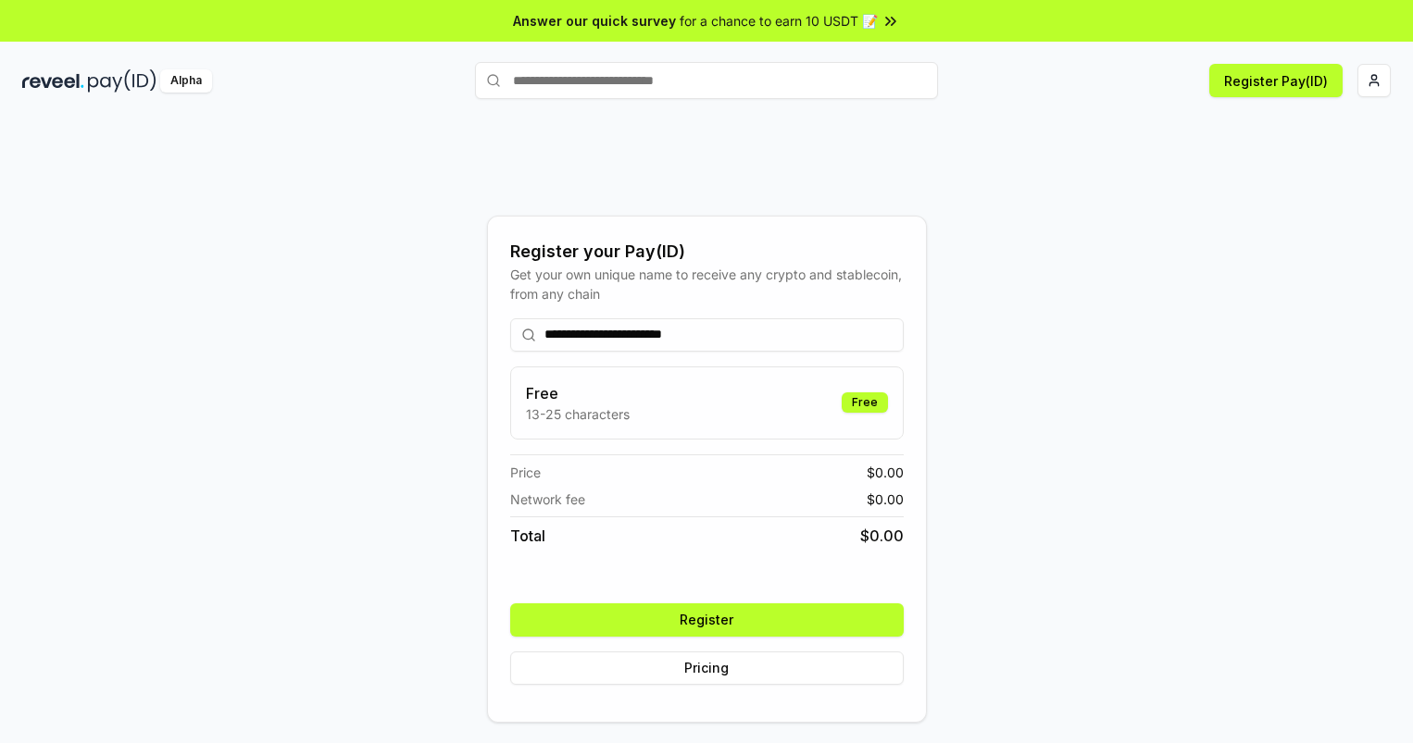 The height and width of the screenshot is (743, 1413). Describe the element at coordinates (578, 393) in the screenshot. I see `h3: Free` at that location.